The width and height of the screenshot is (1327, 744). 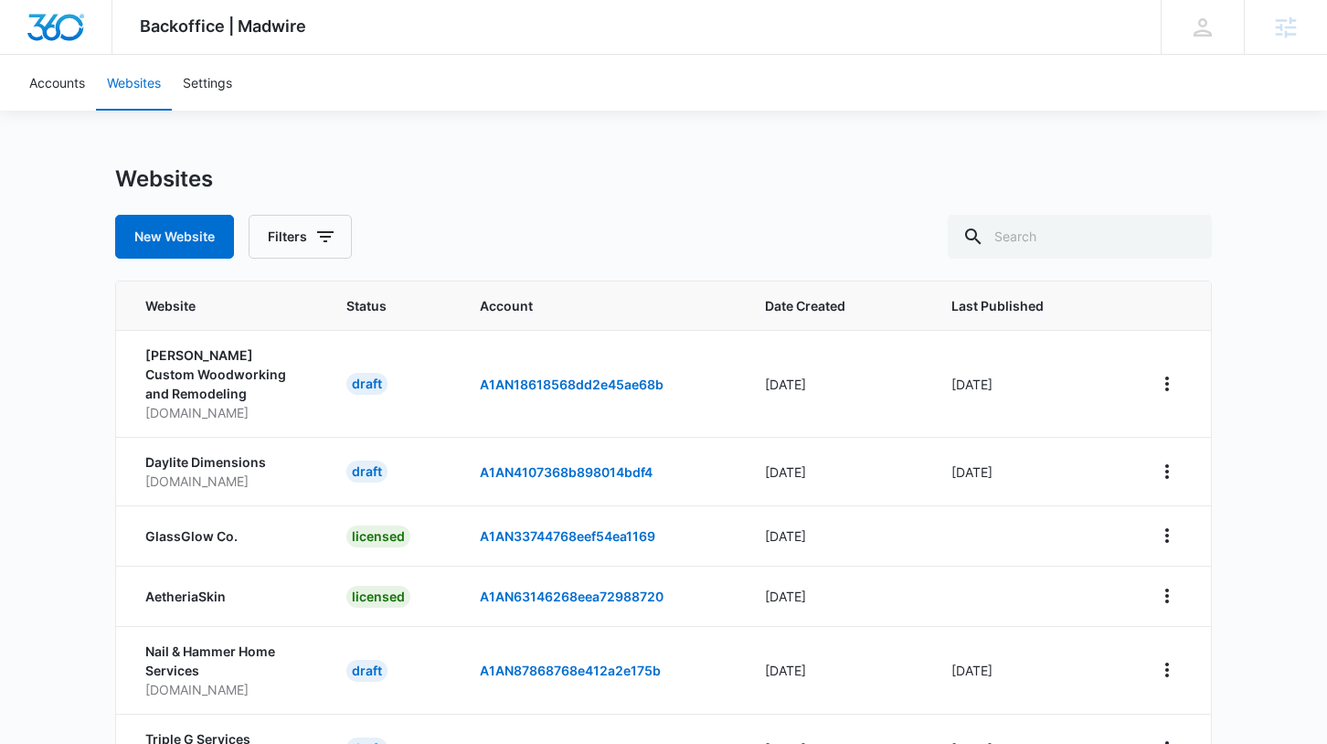 I want to click on p: Nail & Hammer Home Services, so click(x=224, y=661).